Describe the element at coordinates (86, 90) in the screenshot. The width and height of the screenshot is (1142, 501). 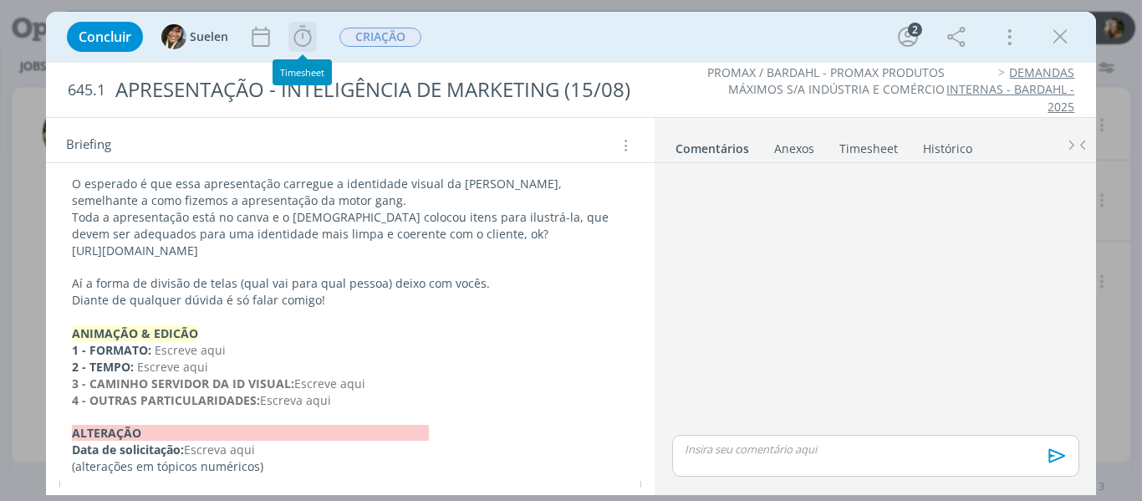
I see `span: 645.1` at that location.